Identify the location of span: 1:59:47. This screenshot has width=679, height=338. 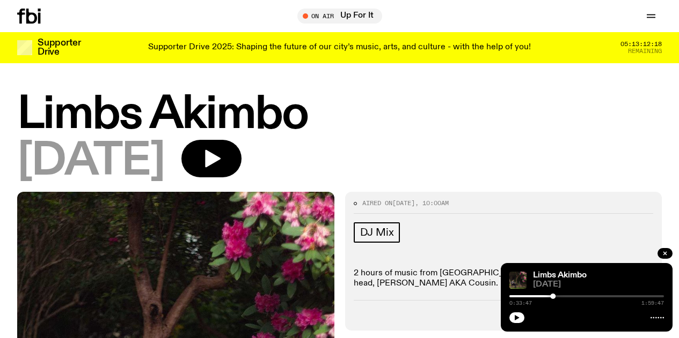
(652, 304).